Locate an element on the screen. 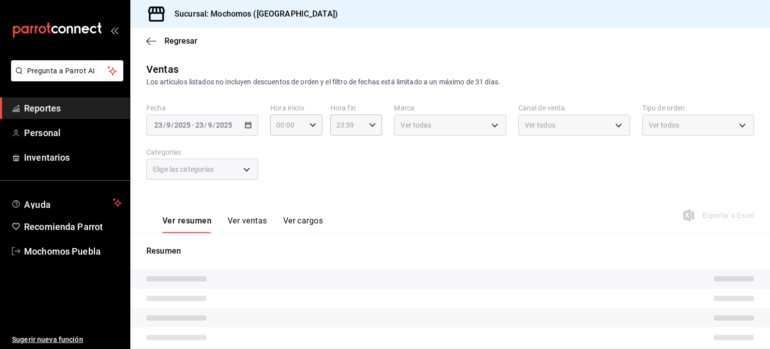 The height and width of the screenshot is (349, 770). button: Pregunta a Parrot AI is located at coordinates (67, 71).